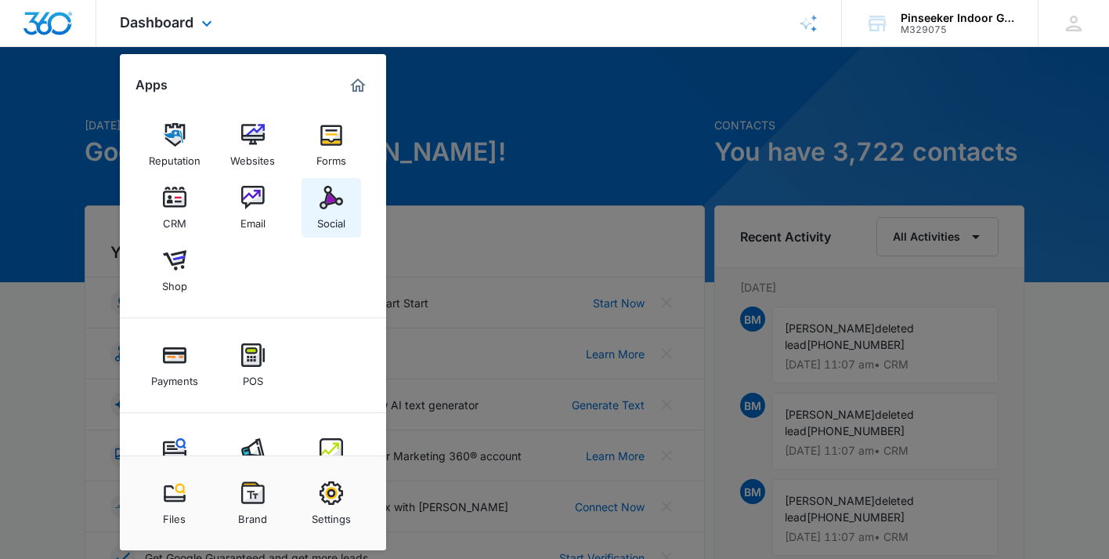 Image resolution: width=1109 pixels, height=559 pixels. Describe the element at coordinates (331, 515) in the screenshot. I see `div: Settings` at that location.